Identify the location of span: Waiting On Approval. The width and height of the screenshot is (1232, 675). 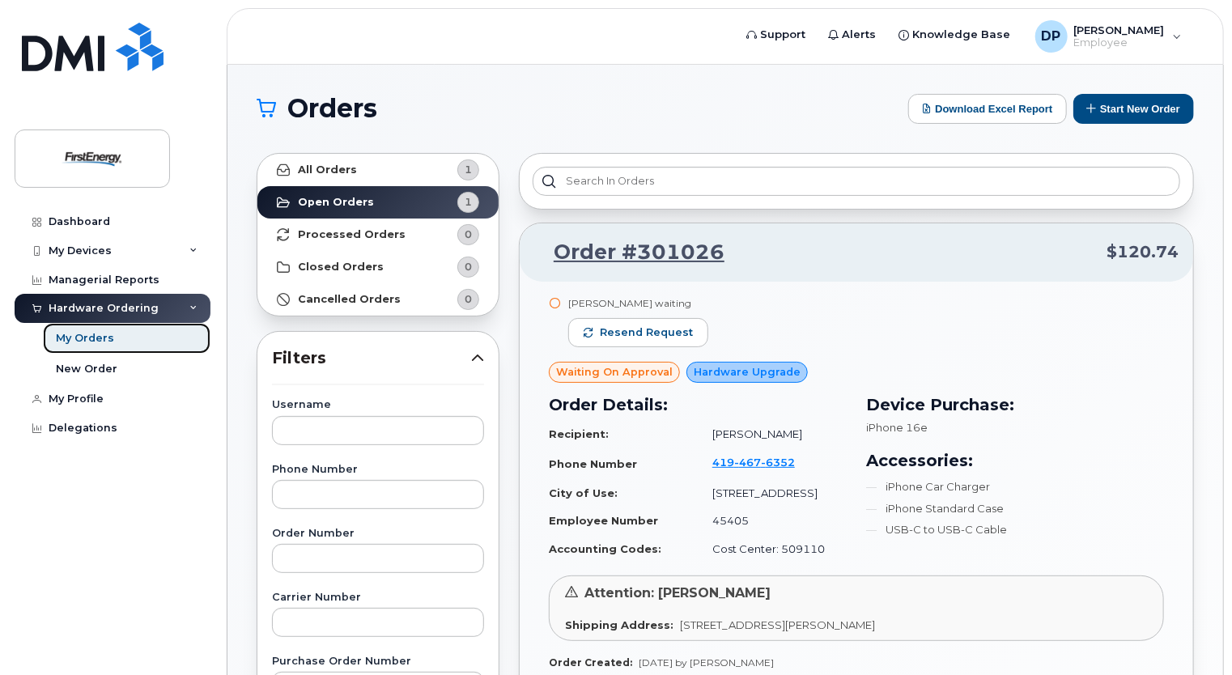
(614, 372).